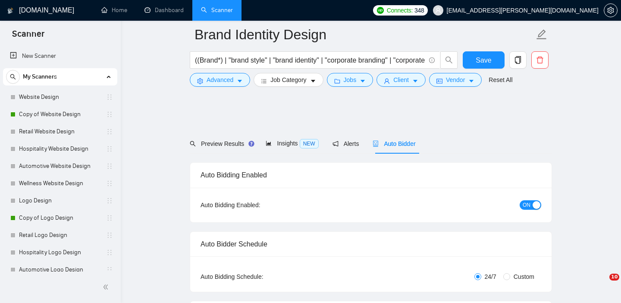  Describe the element at coordinates (336, 144) in the screenshot. I see `span: notification` at that location.